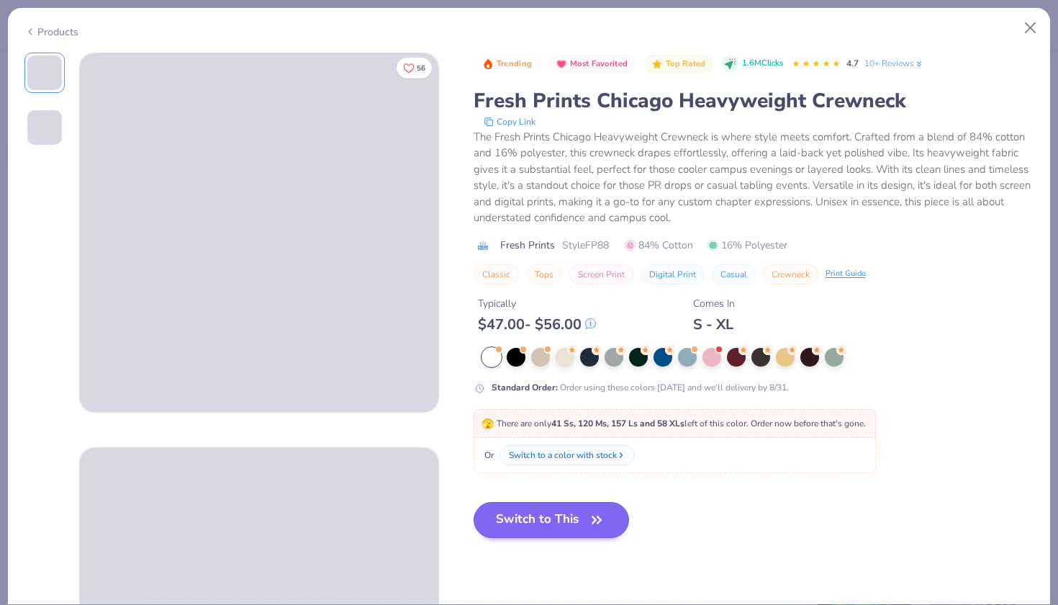  I want to click on button: Tops, so click(544, 274).